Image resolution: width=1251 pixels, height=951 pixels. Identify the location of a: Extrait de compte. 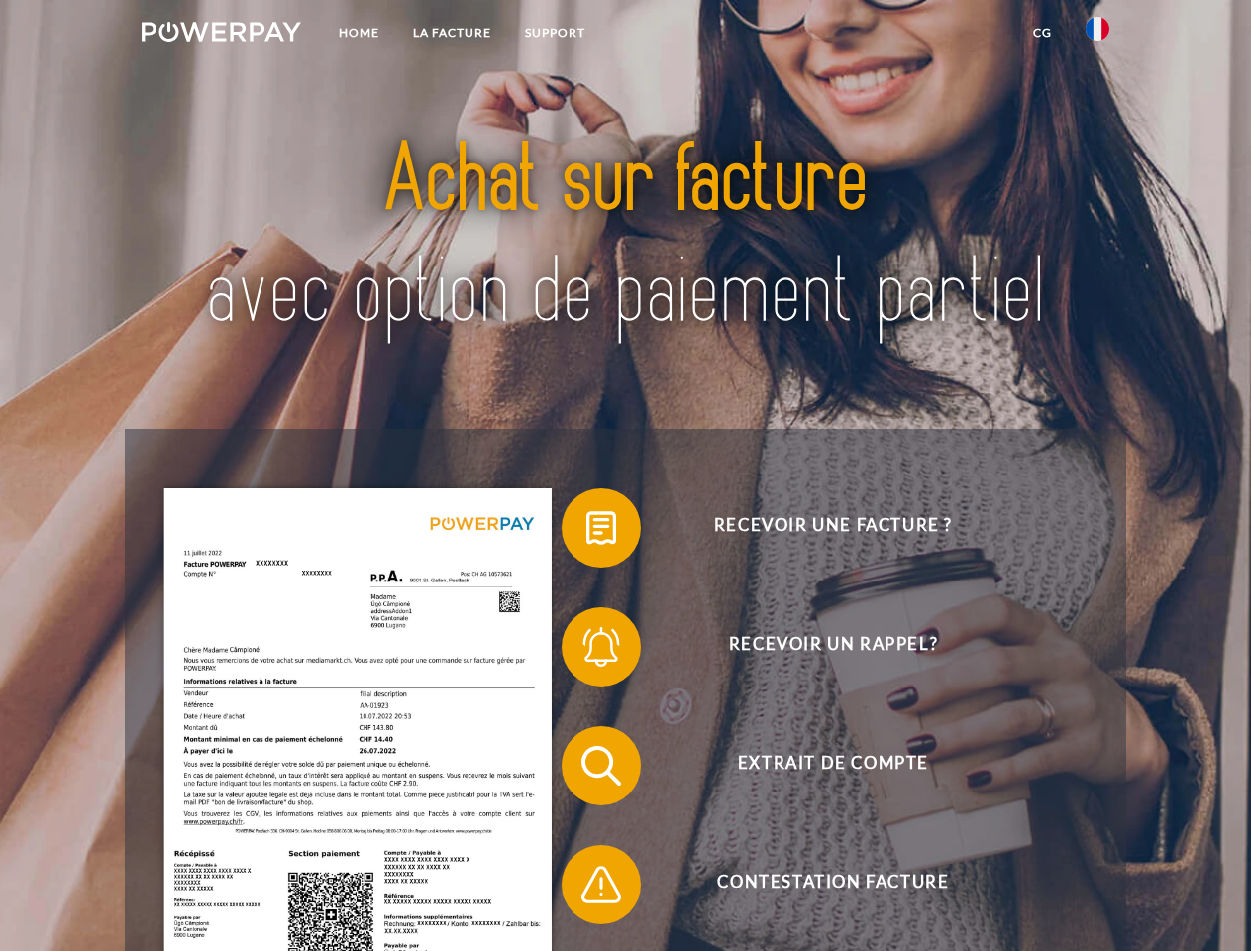
(819, 765).